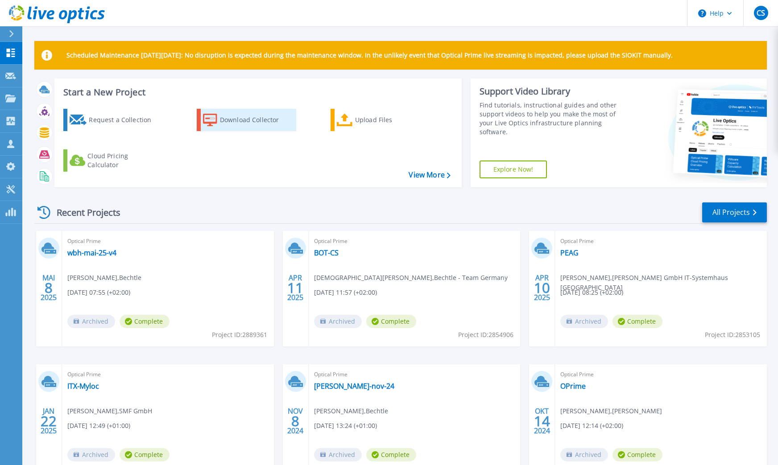 This screenshot has width=778, height=465. Describe the element at coordinates (92, 253) in the screenshot. I see `a: wbh-mai-25-v4` at that location.